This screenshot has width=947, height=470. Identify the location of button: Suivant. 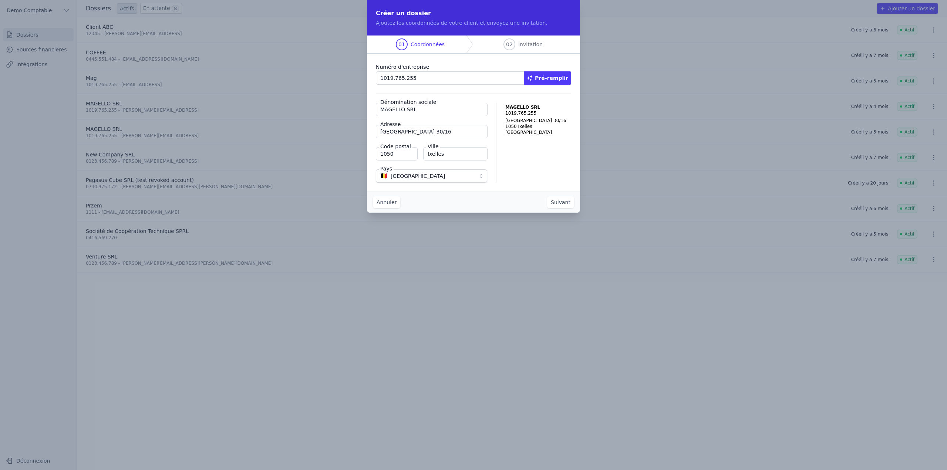
(561, 202).